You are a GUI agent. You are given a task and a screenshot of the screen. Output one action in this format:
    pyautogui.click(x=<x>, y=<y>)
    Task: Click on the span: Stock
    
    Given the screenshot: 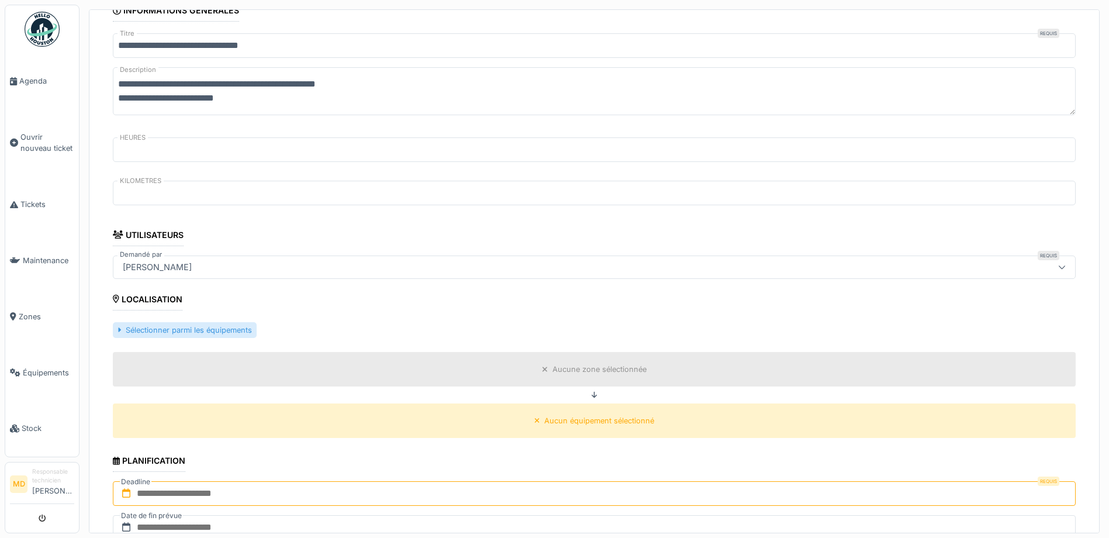 What is the action you would take?
    pyautogui.click(x=48, y=428)
    